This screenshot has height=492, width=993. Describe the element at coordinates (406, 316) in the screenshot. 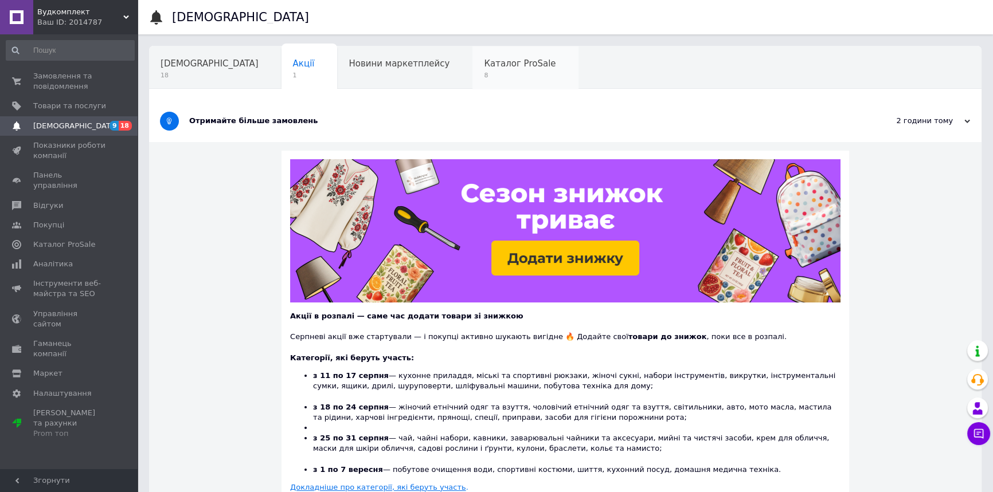

I see `b: Акції в розпалі — саме час додати товари зі знижкою` at that location.